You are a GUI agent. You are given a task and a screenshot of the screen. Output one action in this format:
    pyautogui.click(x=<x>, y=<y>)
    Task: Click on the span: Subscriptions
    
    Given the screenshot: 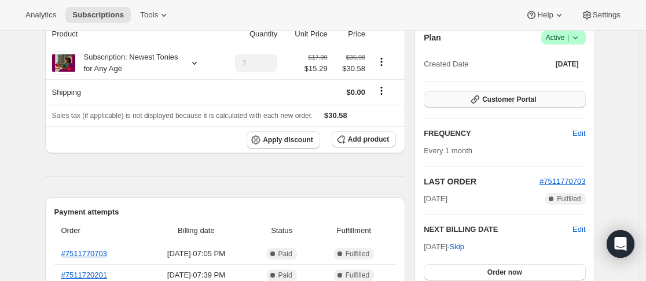 What is the action you would take?
    pyautogui.click(x=98, y=15)
    